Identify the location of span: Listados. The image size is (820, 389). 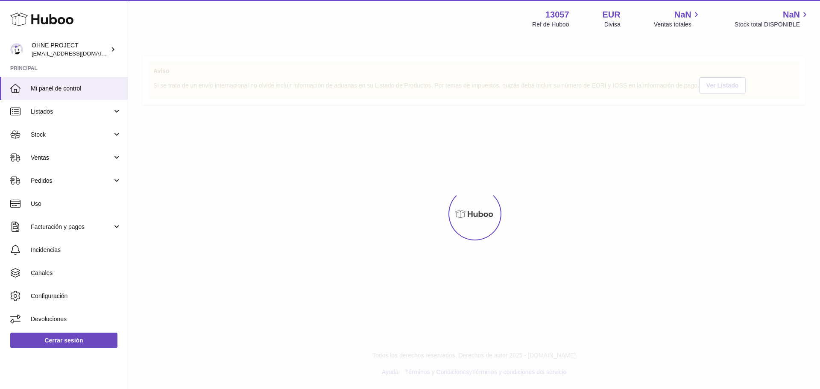
(71, 111).